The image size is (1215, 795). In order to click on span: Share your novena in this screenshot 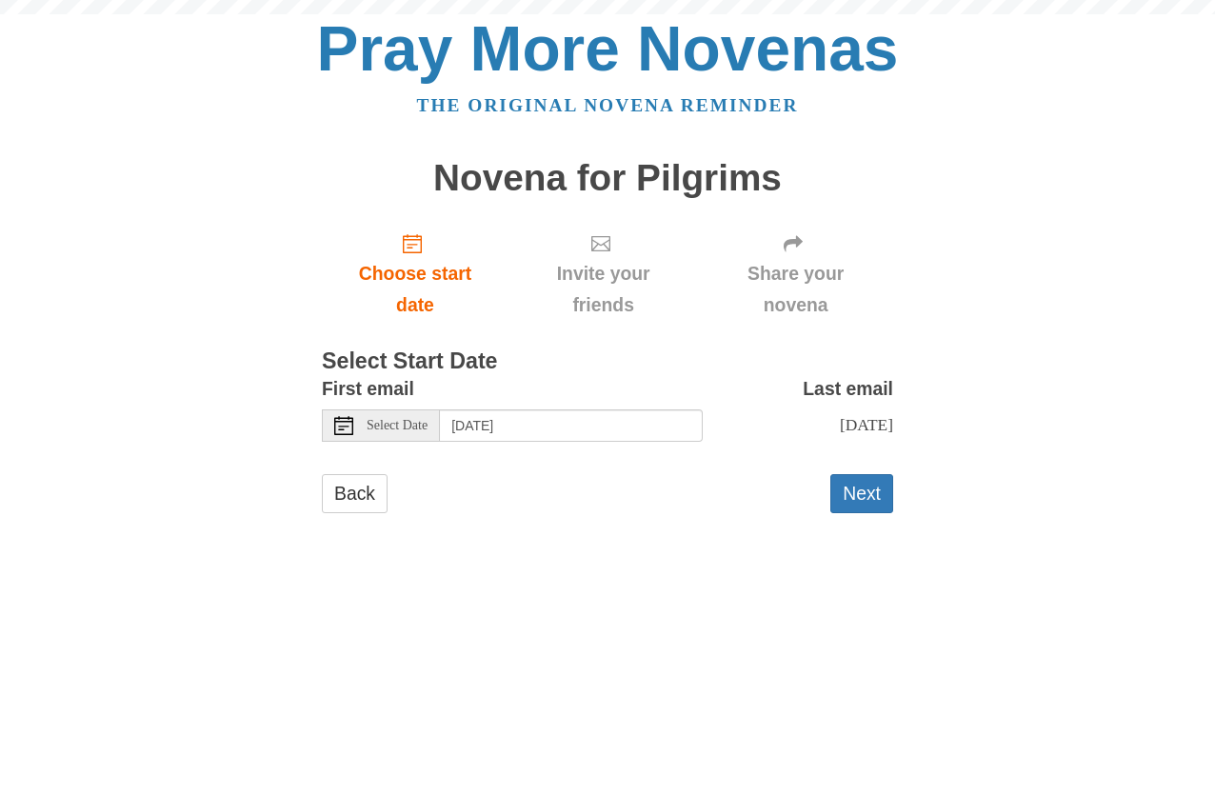, I will do `click(795, 289)`.